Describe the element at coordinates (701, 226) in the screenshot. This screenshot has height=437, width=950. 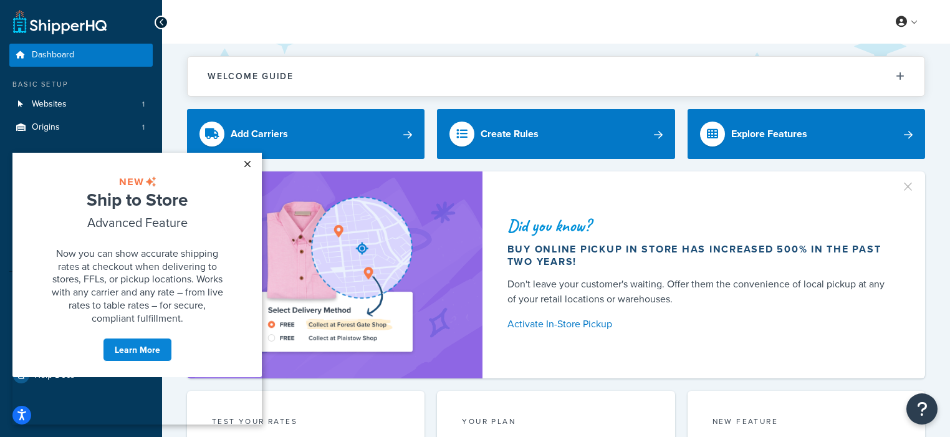
I see `div: Did you know?` at that location.